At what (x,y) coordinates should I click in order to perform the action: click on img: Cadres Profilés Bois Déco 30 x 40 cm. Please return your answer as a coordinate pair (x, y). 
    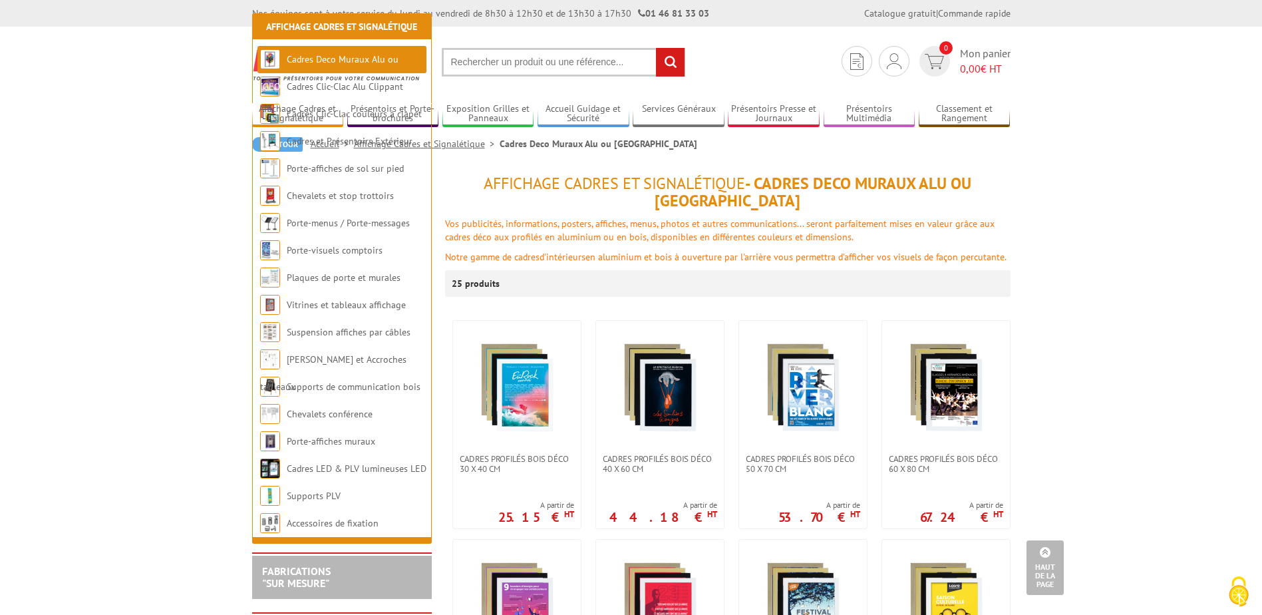
    Looking at the image, I should click on (517, 387).